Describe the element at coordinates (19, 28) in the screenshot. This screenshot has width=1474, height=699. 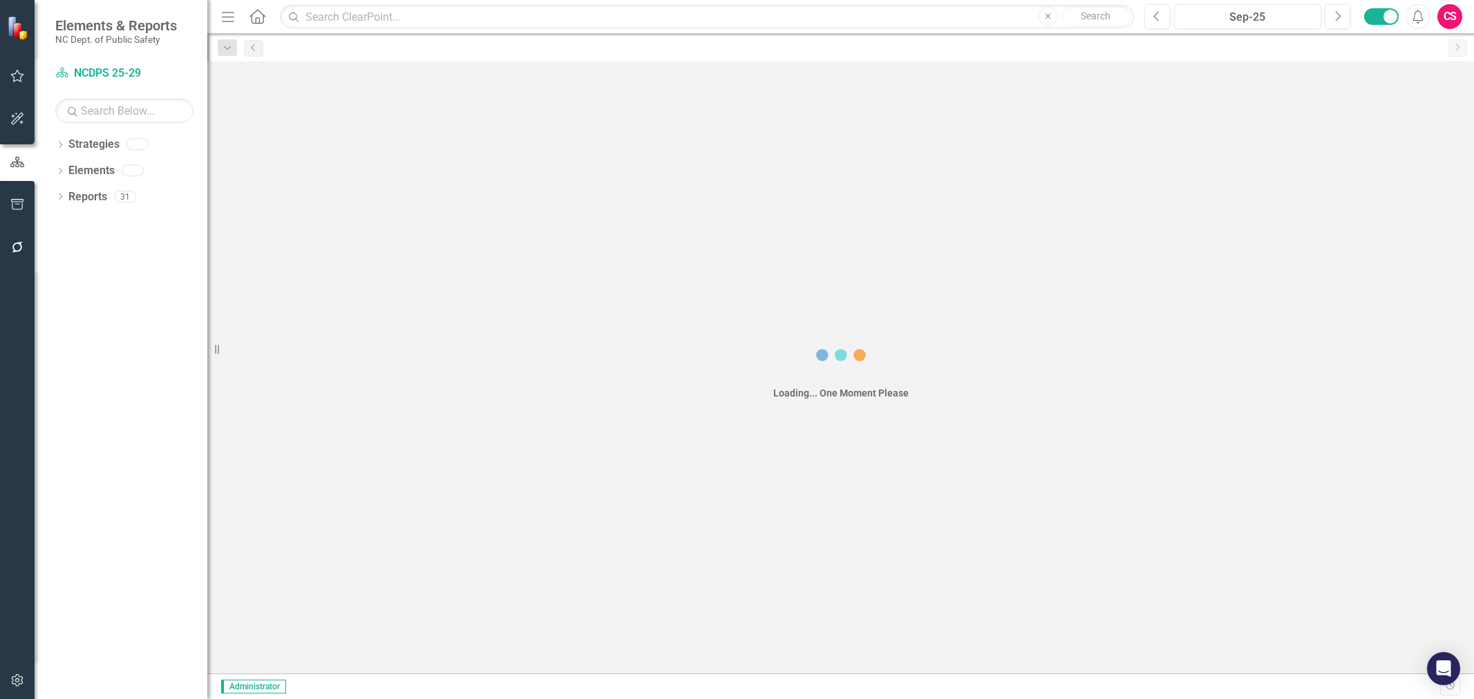
I see `img: ClearPoint Strategy` at that location.